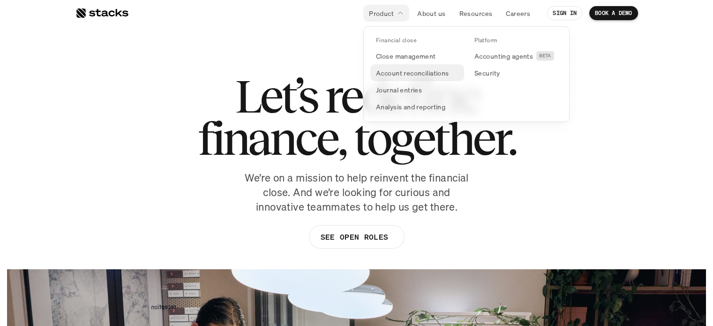 The height and width of the screenshot is (326, 713). Describe the element at coordinates (515, 56) in the screenshot. I see `a: Accounting agentsBETA` at that location.